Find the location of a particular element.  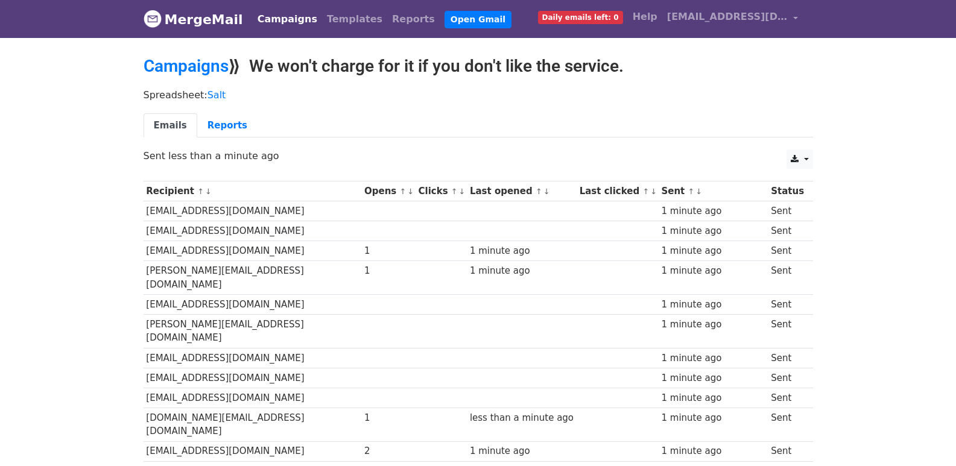

th: Opens is located at coordinates (388, 191).